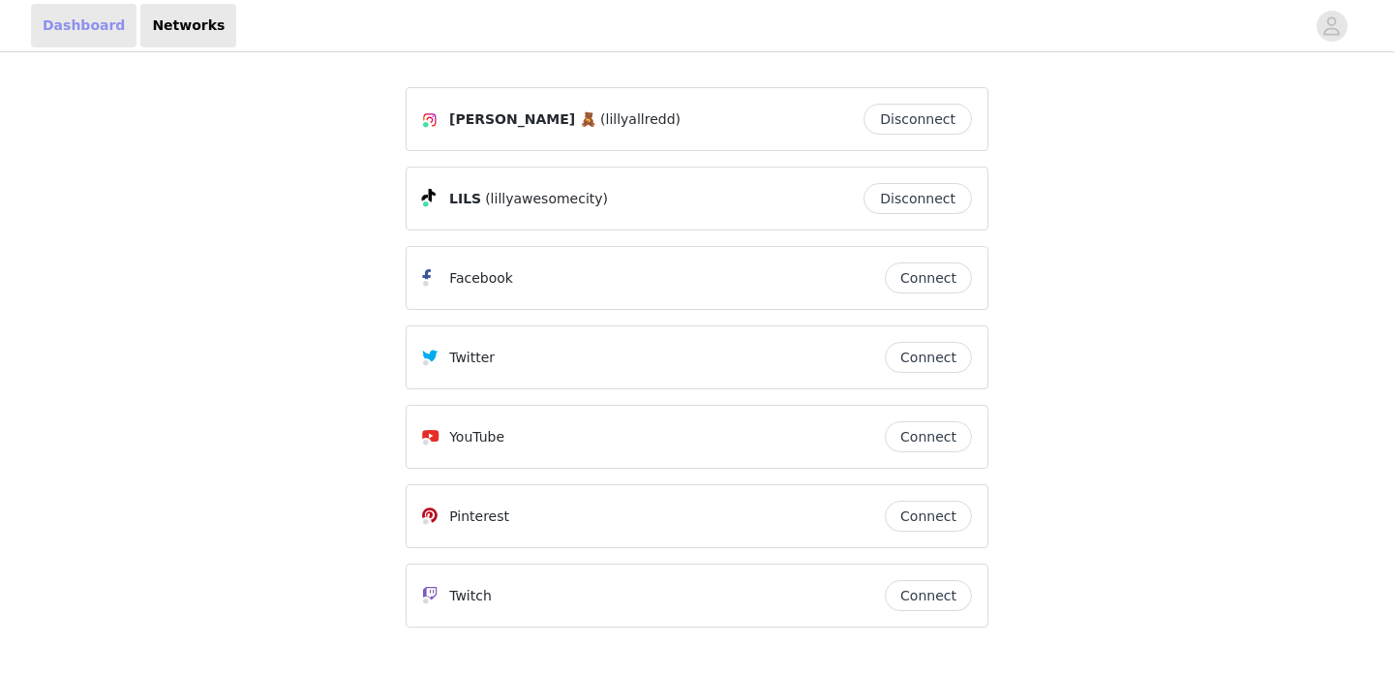 This screenshot has width=1394, height=676. What do you see at coordinates (1331, 26) in the screenshot?
I see `div: avatar` at bounding box center [1331, 26].